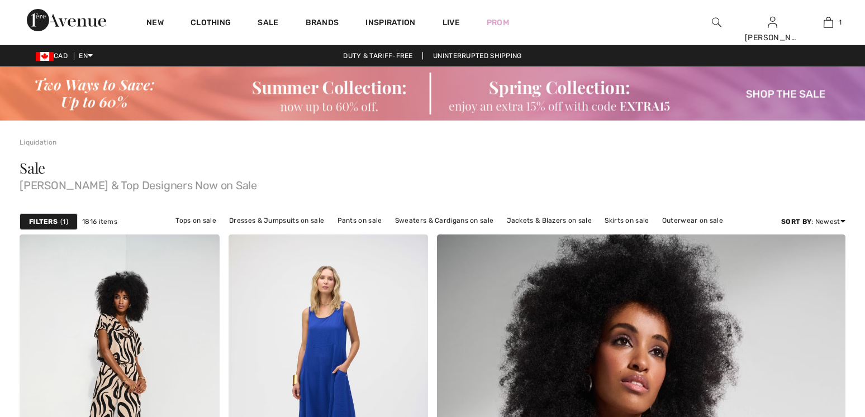  Describe the element at coordinates (268, 23) in the screenshot. I see `a: Sale` at that location.